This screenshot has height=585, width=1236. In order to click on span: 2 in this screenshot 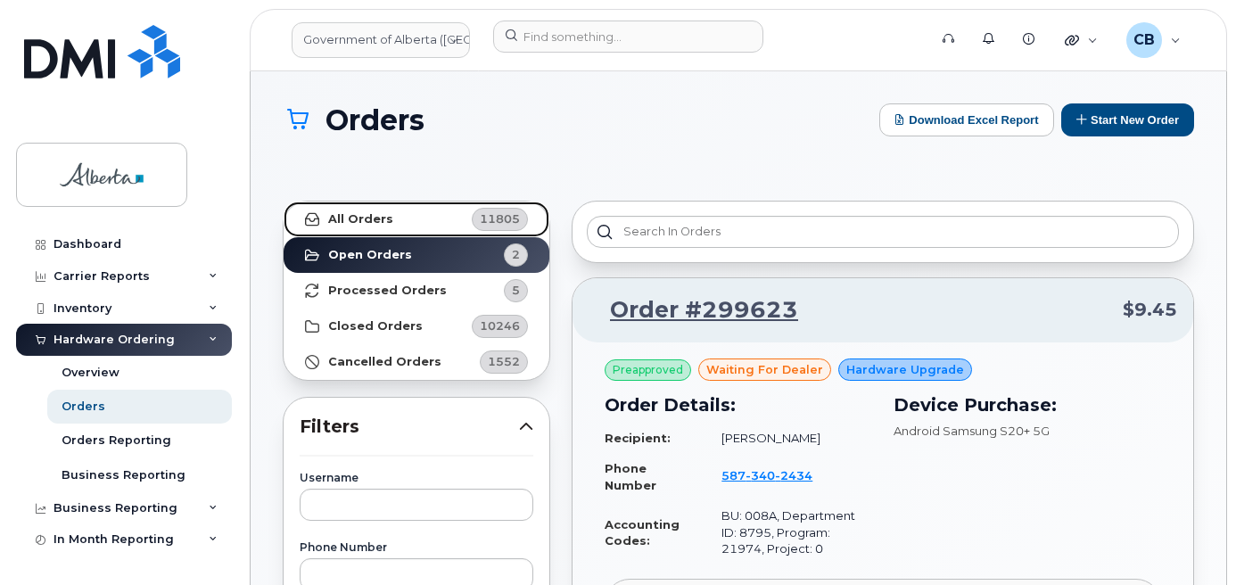, I will do `click(516, 254)`.